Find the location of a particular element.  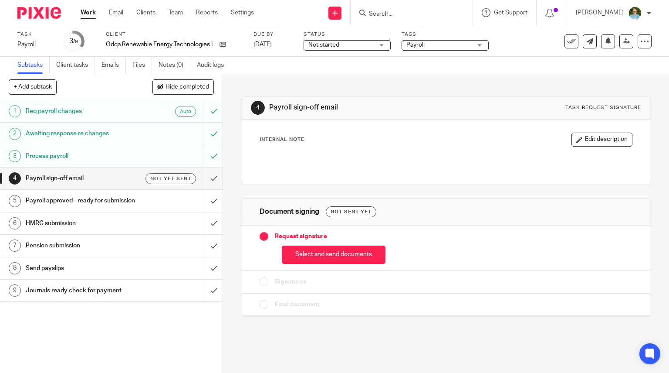

a: Clients is located at coordinates (146, 13).